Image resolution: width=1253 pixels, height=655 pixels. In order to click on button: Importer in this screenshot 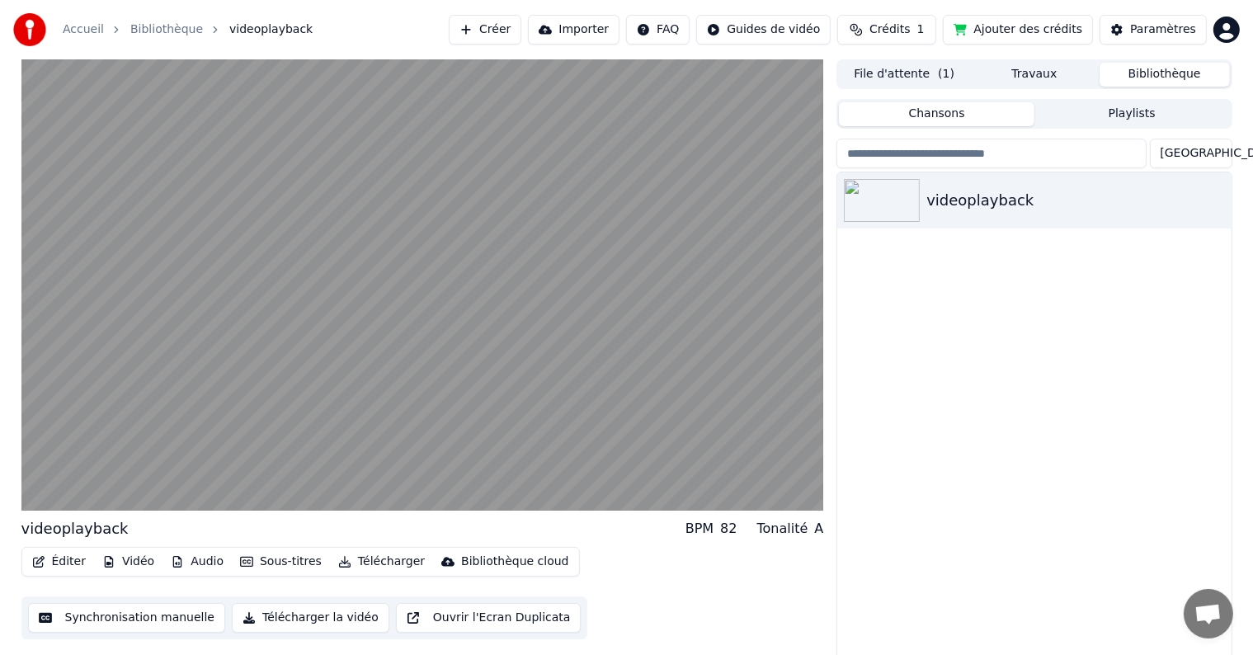, I will do `click(574, 30)`.